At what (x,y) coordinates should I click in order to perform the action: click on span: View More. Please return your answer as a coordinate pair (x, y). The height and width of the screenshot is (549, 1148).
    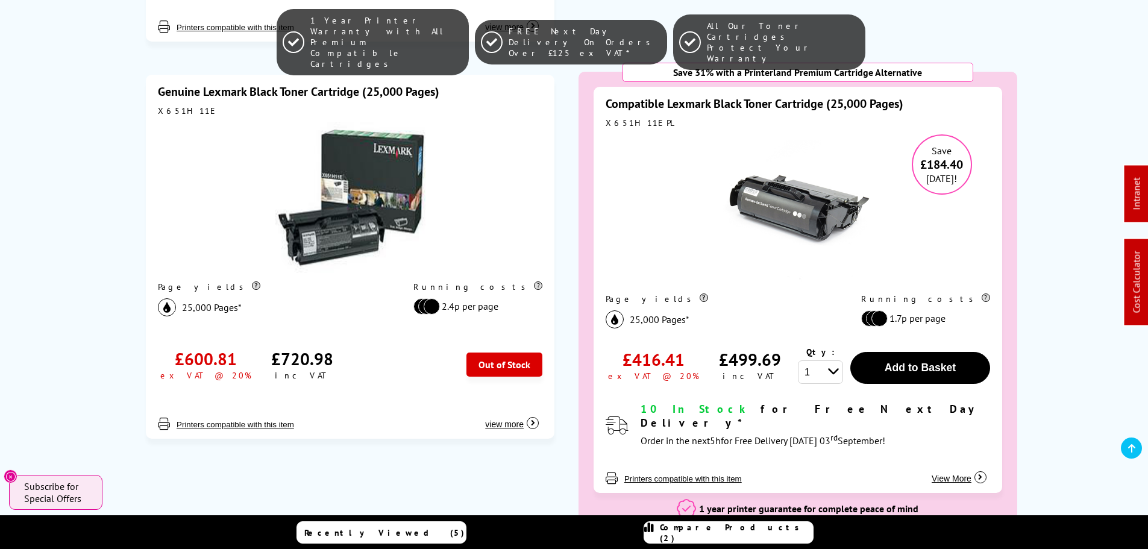
    Looking at the image, I should click on (952, 478).